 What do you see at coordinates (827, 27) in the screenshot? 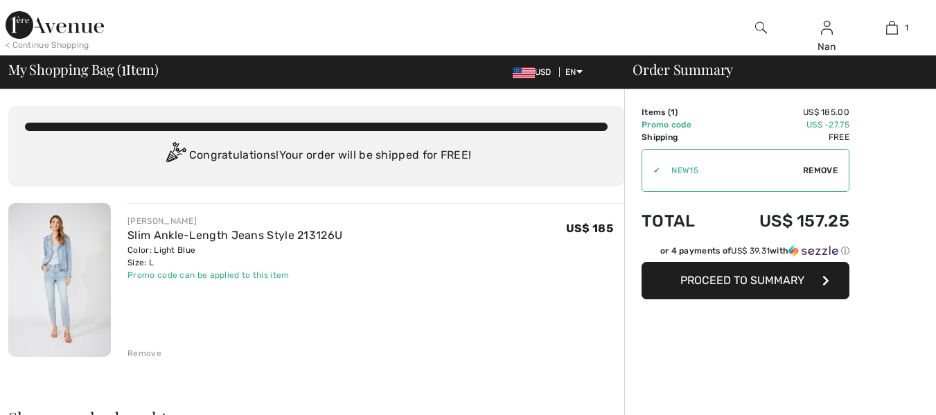
I see `a: Sign In` at bounding box center [827, 27].